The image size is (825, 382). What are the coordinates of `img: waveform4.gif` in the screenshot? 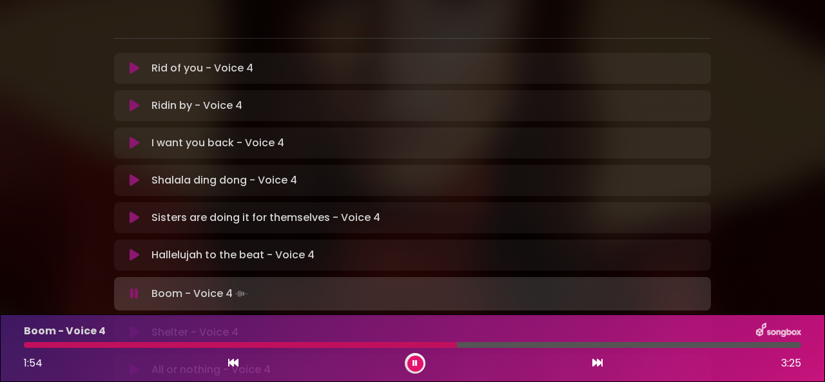 It's located at (242, 294).